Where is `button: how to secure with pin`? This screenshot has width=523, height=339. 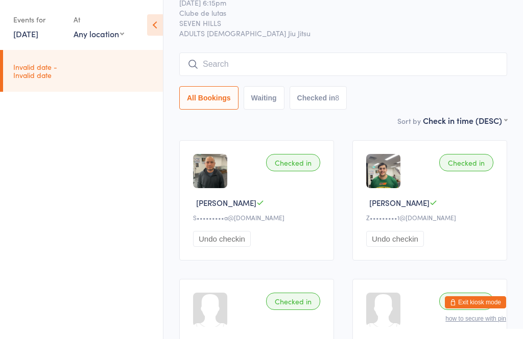
button: how to secure with pin is located at coordinates (475, 319).